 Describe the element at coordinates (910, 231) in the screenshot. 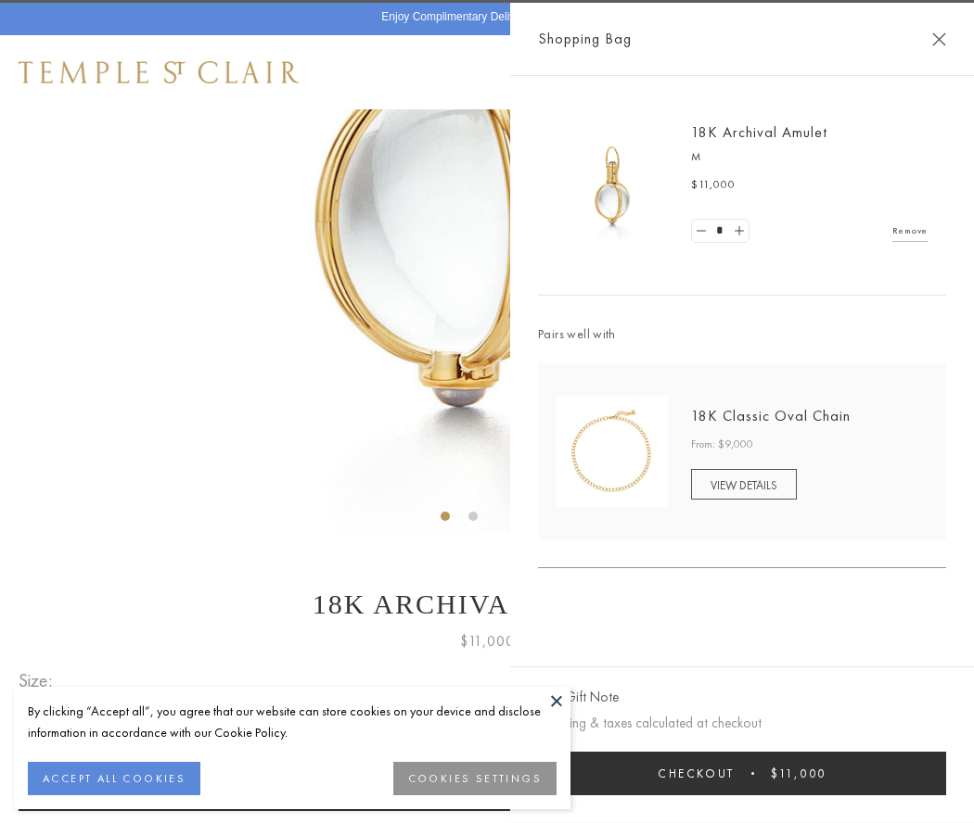

I see `a: Remove` at that location.